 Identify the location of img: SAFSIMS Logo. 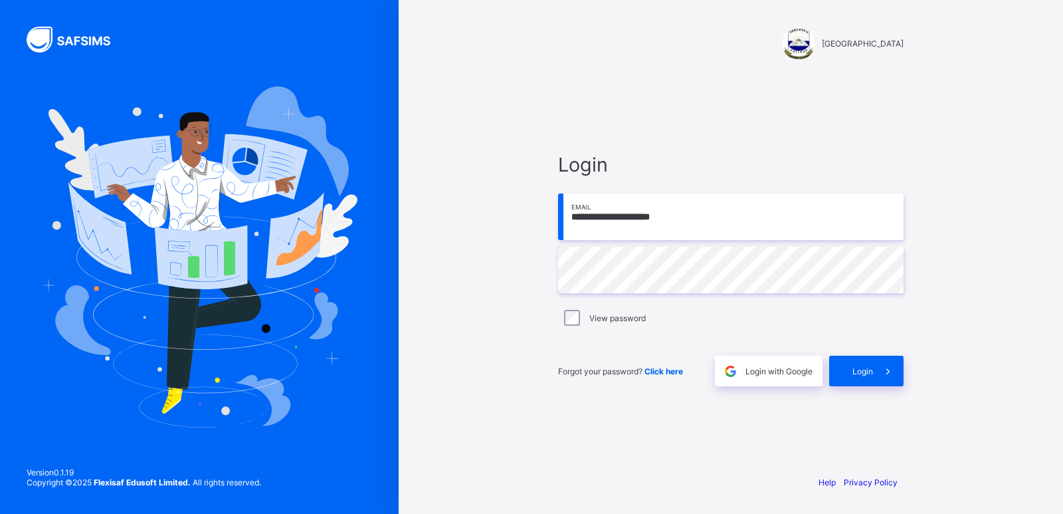
(76, 39).